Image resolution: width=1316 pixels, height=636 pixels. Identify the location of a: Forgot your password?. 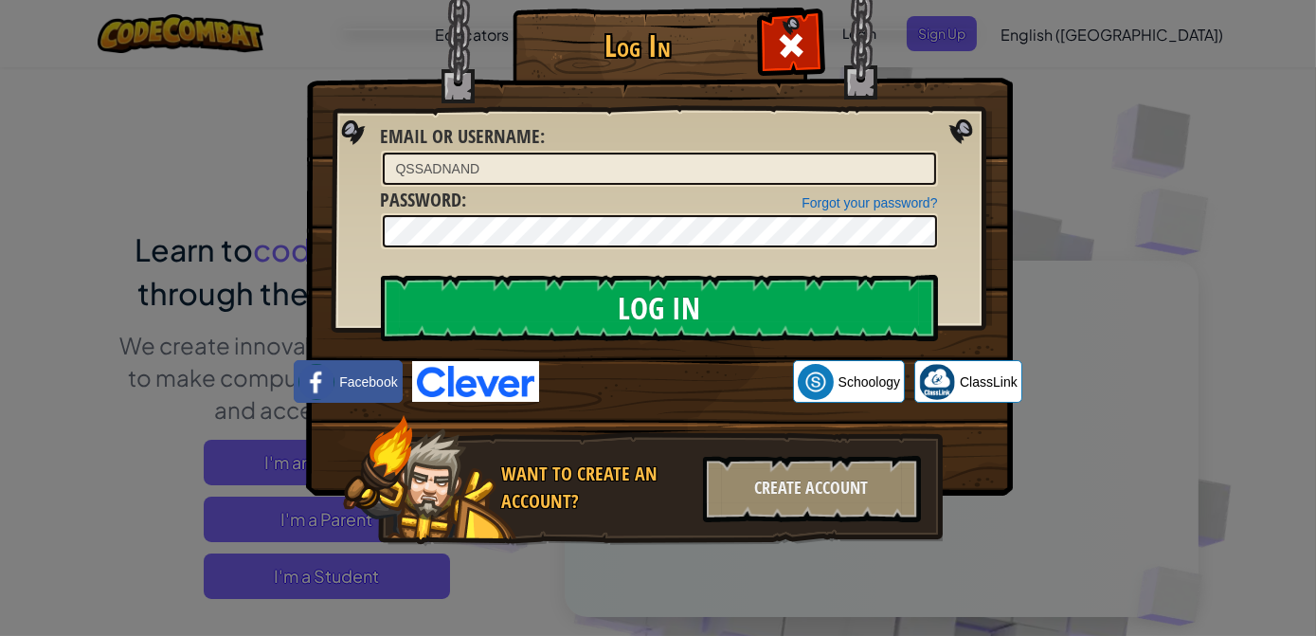
(869, 203).